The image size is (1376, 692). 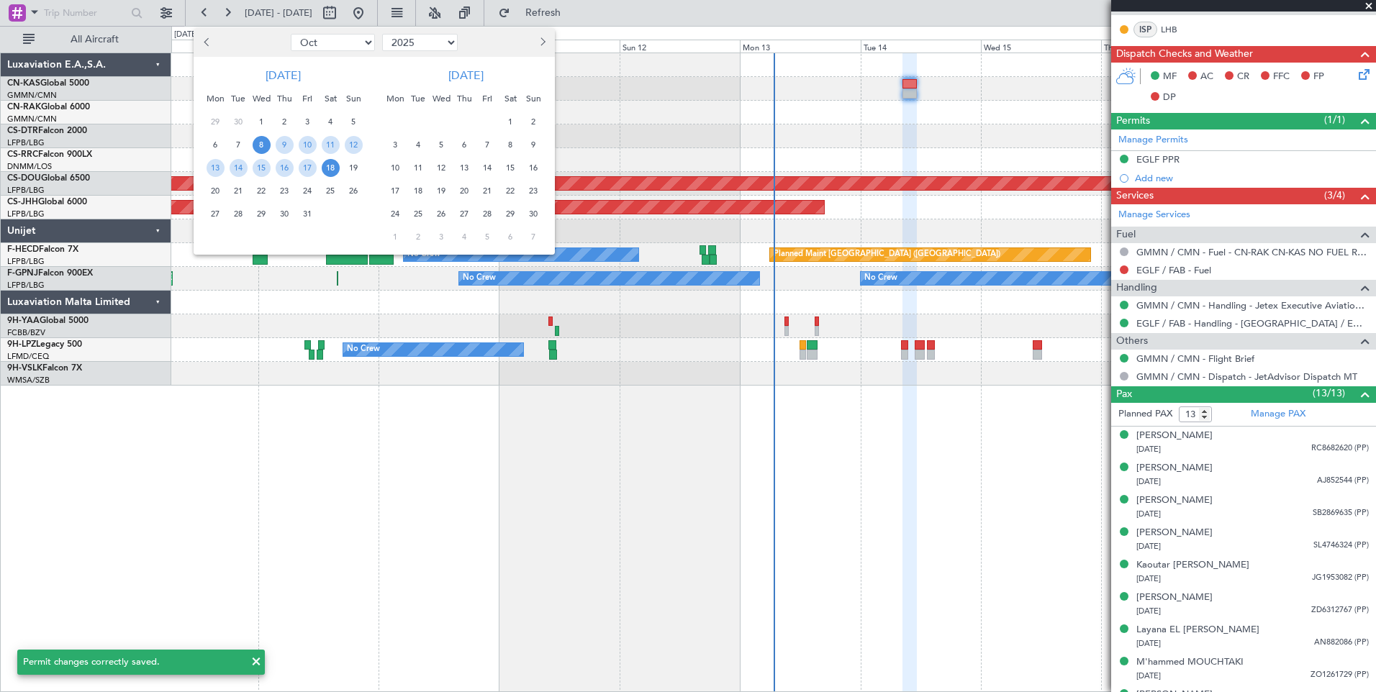 What do you see at coordinates (464, 191) in the screenshot?
I see `div: 20-11-2025` at bounding box center [464, 191].